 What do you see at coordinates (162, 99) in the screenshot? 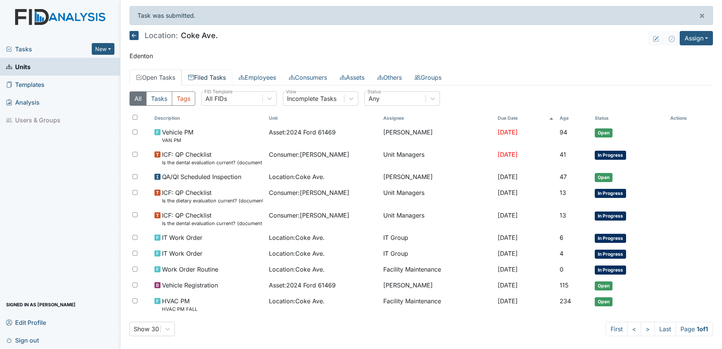
I see `div: Type filter` at bounding box center [162, 99].